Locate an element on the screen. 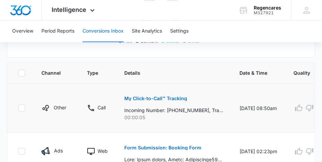 The width and height of the screenshot is (322, 162). p: My Click-to-Call™ Tracking is located at coordinates (156, 99).